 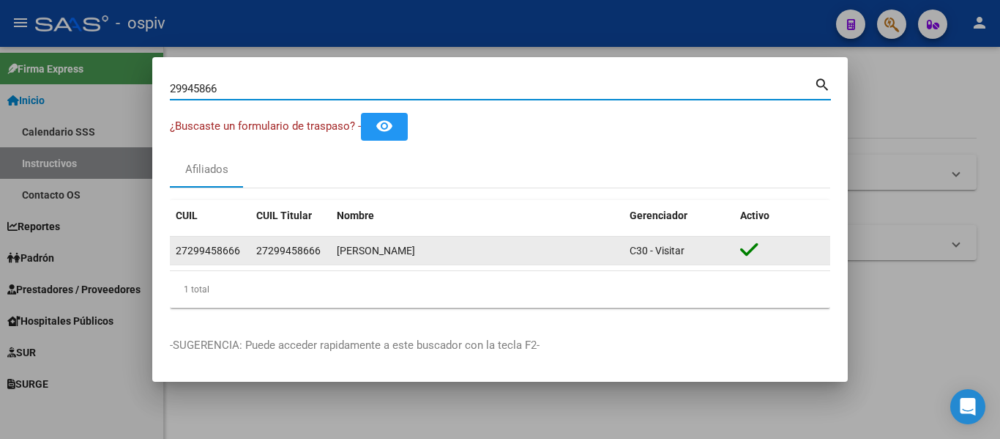 What do you see at coordinates (355, 215) in the screenshot?
I see `span: Nombre` at bounding box center [355, 215].